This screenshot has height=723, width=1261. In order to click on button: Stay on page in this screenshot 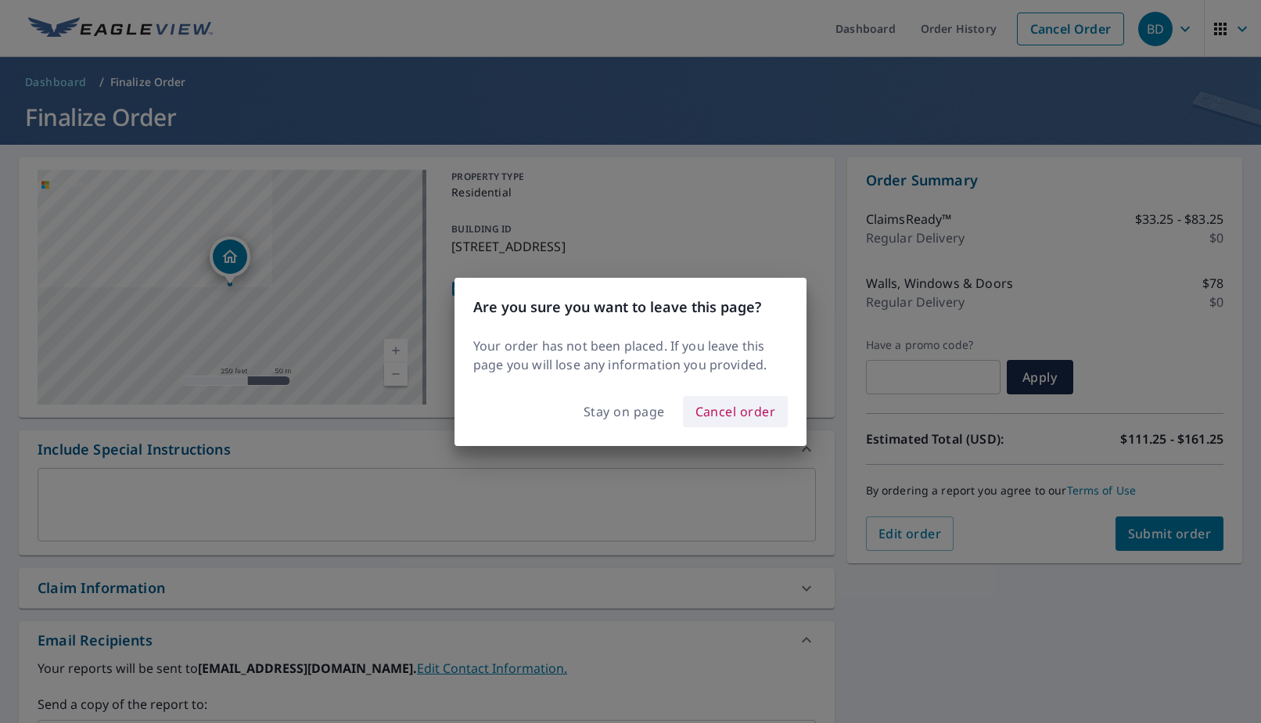, I will do `click(624, 411)`.